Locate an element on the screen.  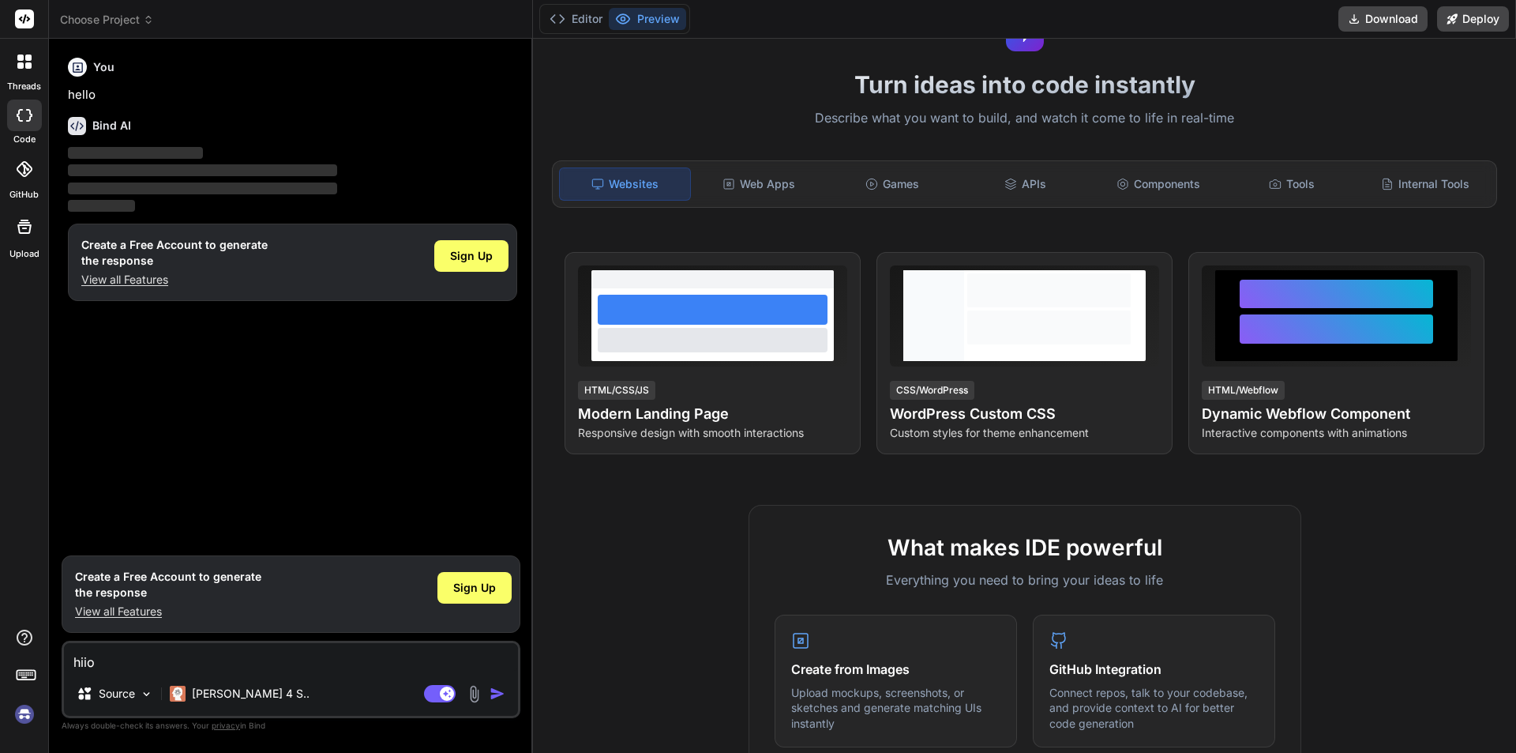
label: threads is located at coordinates (24, 86).